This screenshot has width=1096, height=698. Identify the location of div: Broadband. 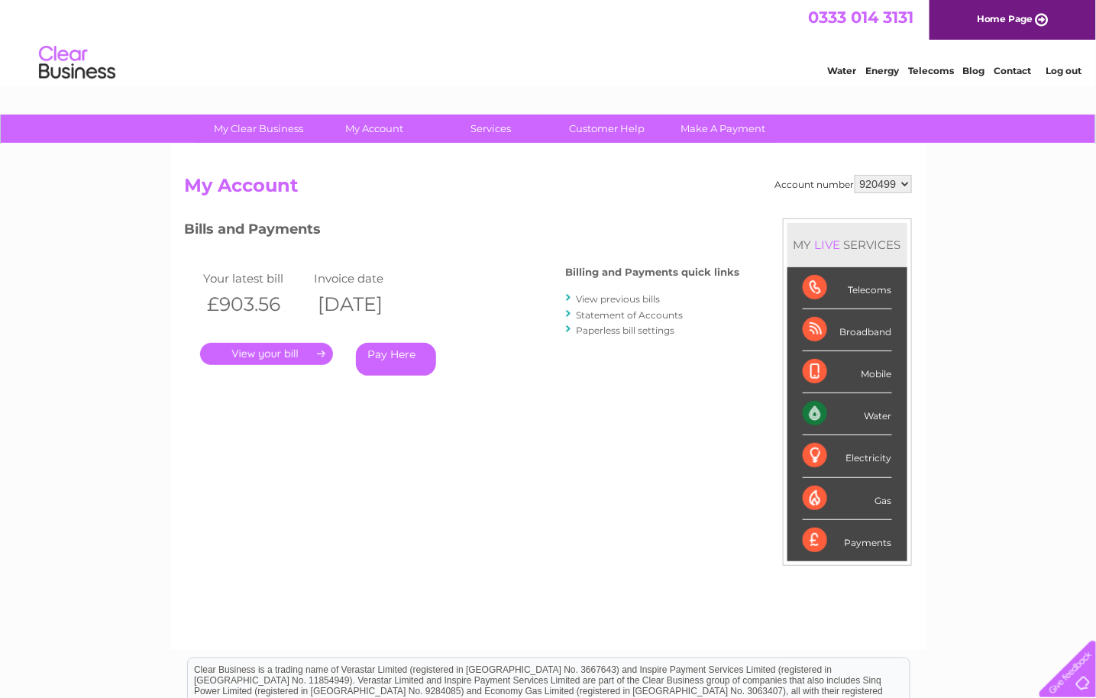
(847, 330).